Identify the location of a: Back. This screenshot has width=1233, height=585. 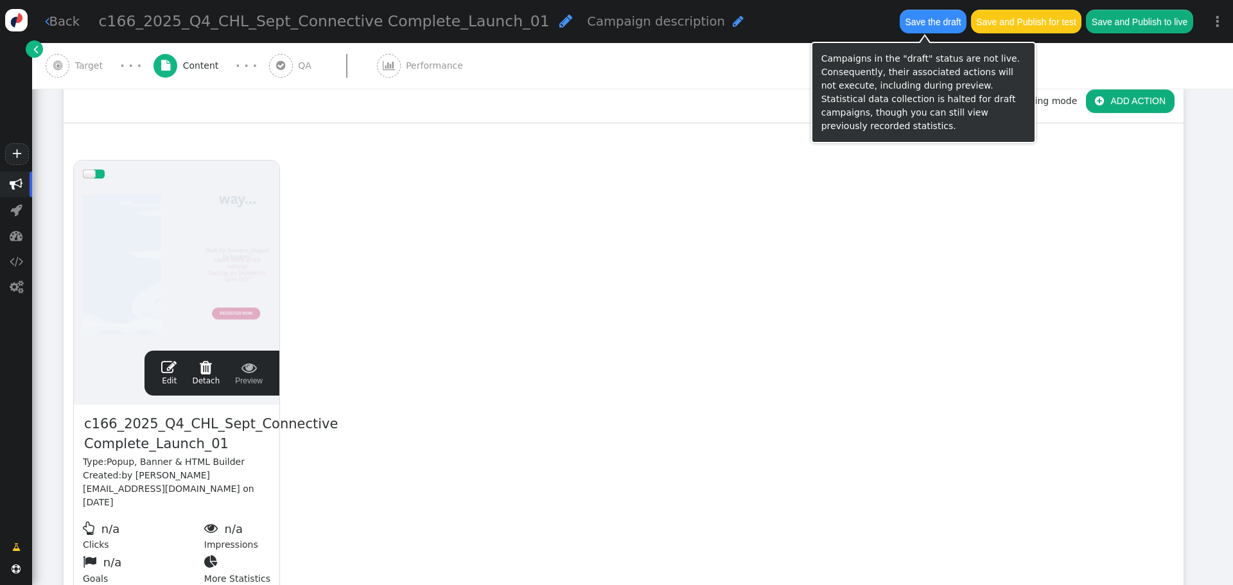
(62, 21).